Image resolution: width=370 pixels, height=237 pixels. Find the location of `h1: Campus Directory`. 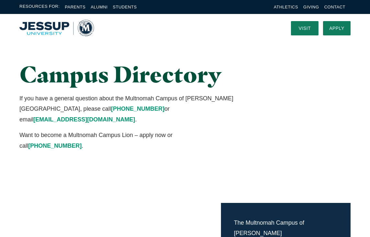

h1: Campus Directory is located at coordinates (128, 74).